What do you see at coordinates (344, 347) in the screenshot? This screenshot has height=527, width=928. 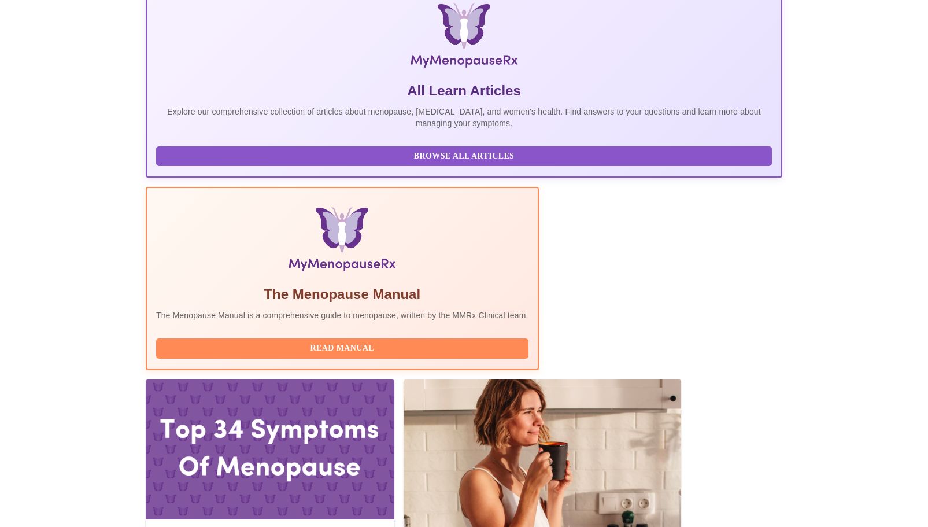 I see `a: Read Manual` at bounding box center [344, 347].